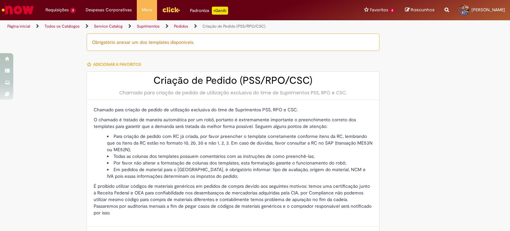 This screenshot has height=231, width=510. Describe the element at coordinates (420, 10) in the screenshot. I see `a: Rascunhos` at that location.